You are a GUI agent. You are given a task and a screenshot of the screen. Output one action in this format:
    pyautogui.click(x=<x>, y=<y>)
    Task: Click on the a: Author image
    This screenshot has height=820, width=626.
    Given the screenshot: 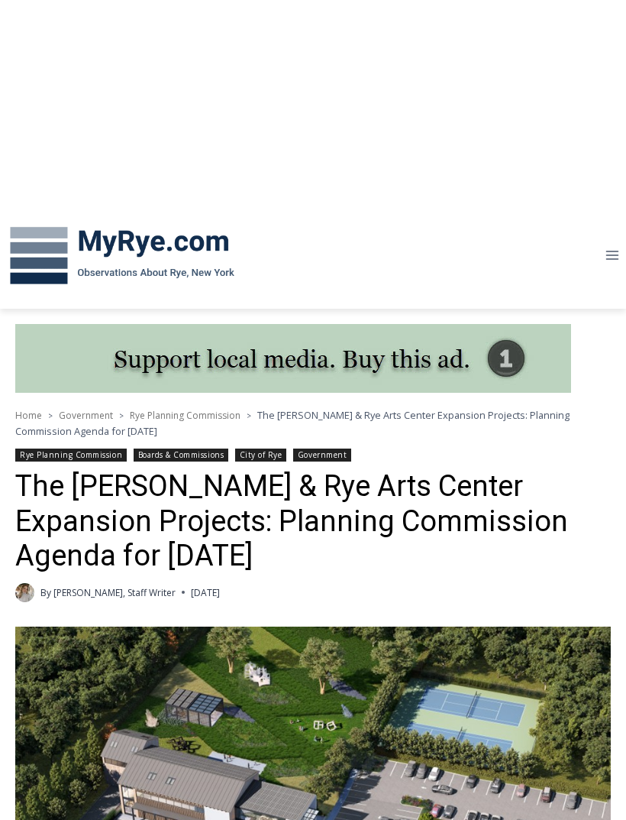 What is the action you would take?
    pyautogui.click(x=24, y=592)
    